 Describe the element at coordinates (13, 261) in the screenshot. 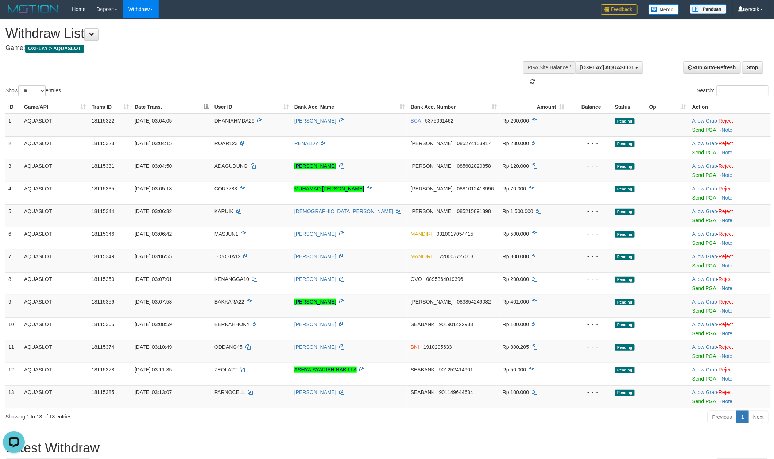

I see `td: 7` at that location.